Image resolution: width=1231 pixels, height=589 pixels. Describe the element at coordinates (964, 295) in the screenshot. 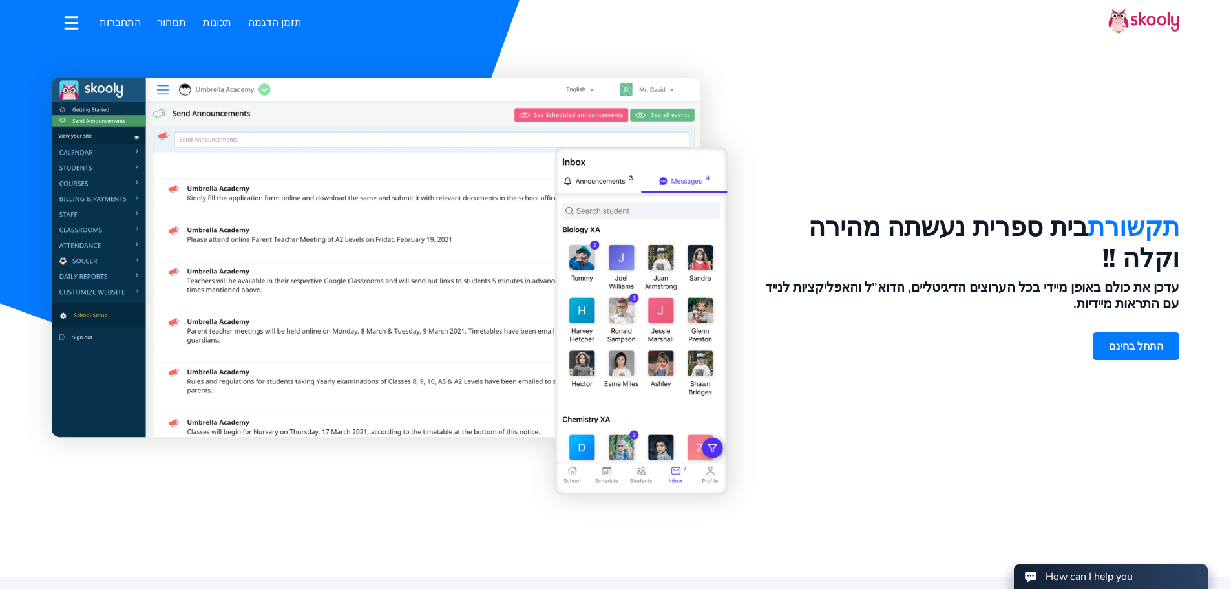

I see `h2: עדכן את כולם באופן מיידי בכל הערוצים הדיגיטליים, הדוא"ל והאפליקציות לנייד עם התראות מיידיות.` at that location.